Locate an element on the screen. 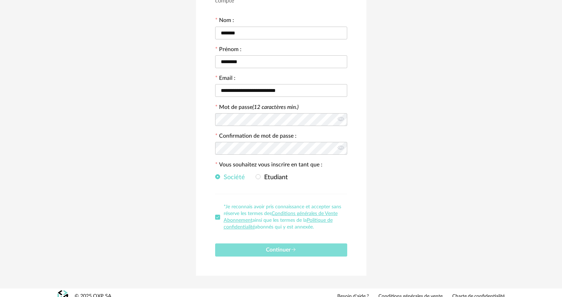 The height and width of the screenshot is (297, 562). label: Confirmation de mot de passe : is located at coordinates (256, 137).